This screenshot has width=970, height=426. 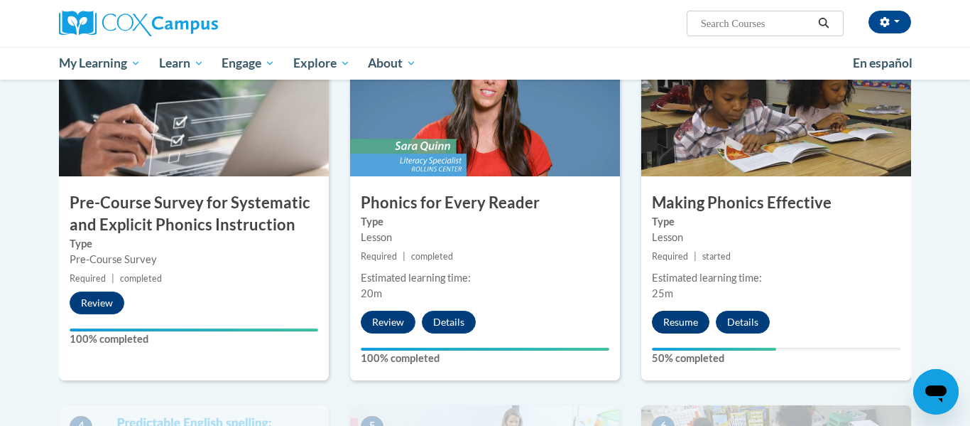 I want to click on a: My Learning, so click(x=99, y=63).